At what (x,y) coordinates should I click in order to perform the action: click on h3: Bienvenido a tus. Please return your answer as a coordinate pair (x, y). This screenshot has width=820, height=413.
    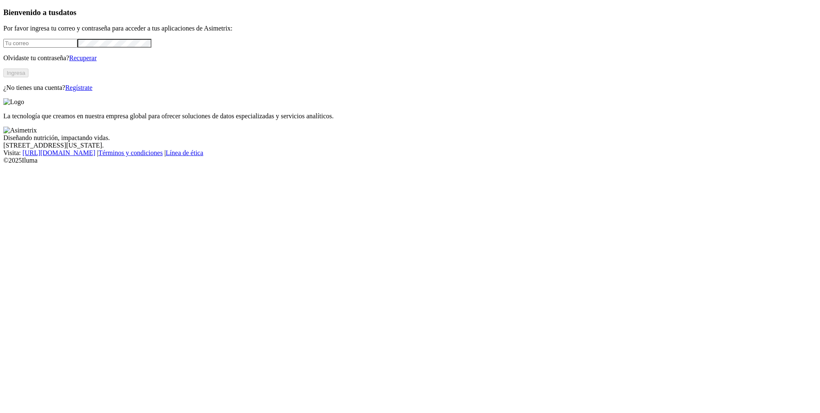
    Looking at the image, I should click on (410, 13).